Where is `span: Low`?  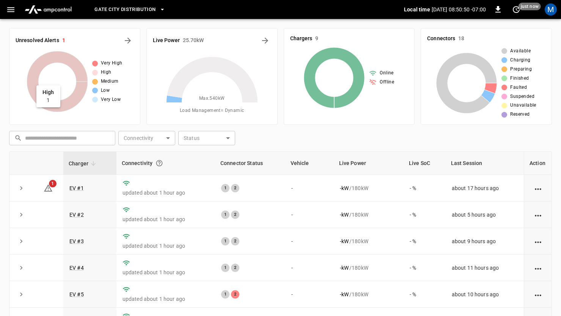 span: Low is located at coordinates (105, 91).